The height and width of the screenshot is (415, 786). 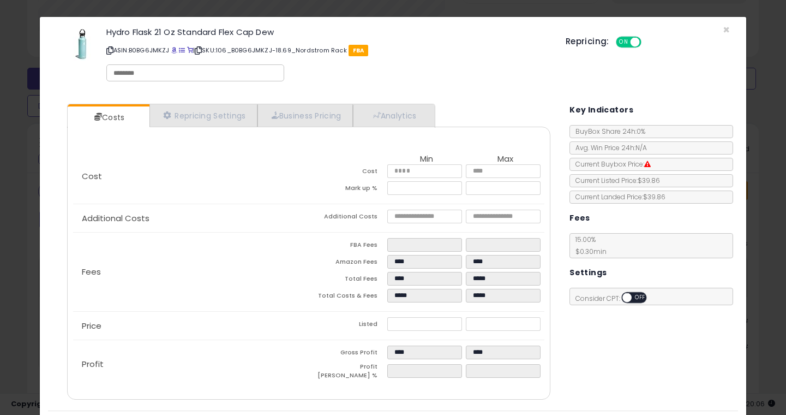 I want to click on td: Total Costs & Fees, so click(x=348, y=297).